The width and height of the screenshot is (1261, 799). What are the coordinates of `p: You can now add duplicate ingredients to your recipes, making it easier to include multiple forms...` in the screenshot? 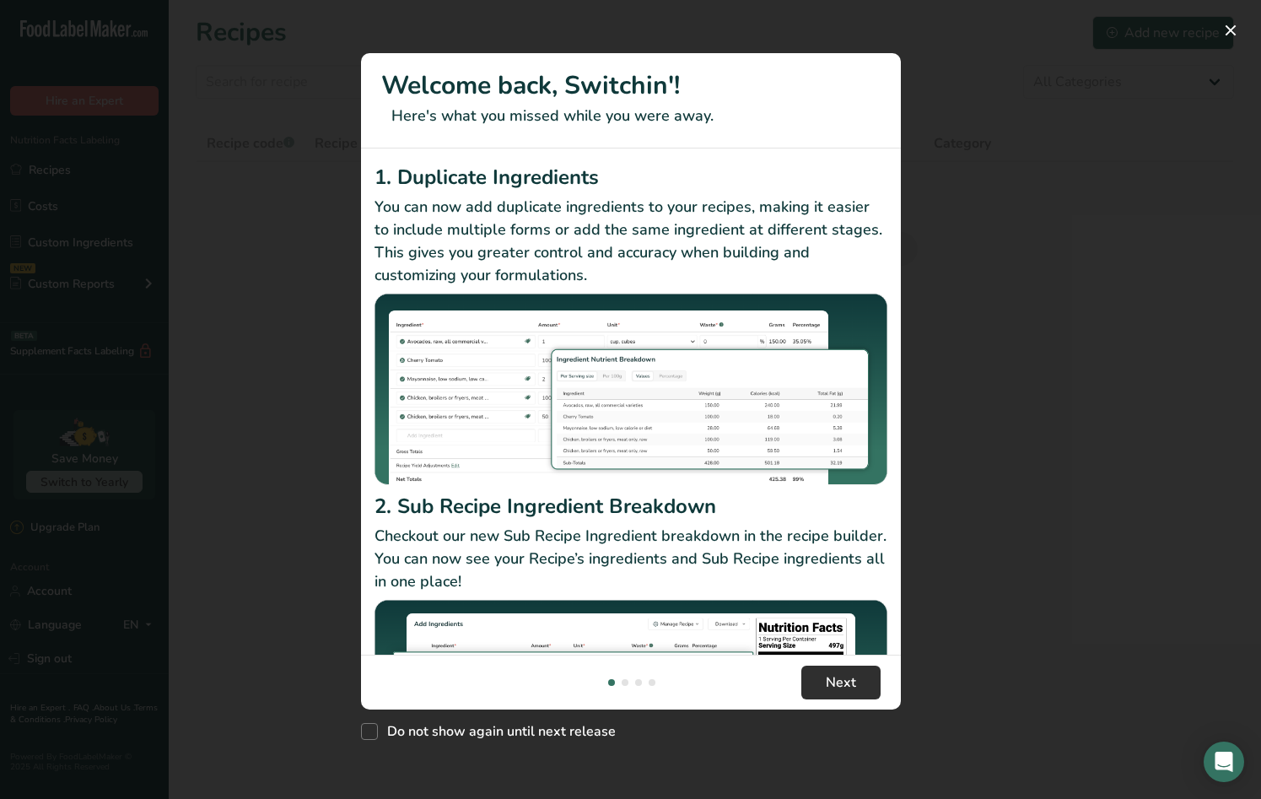 It's located at (631, 241).